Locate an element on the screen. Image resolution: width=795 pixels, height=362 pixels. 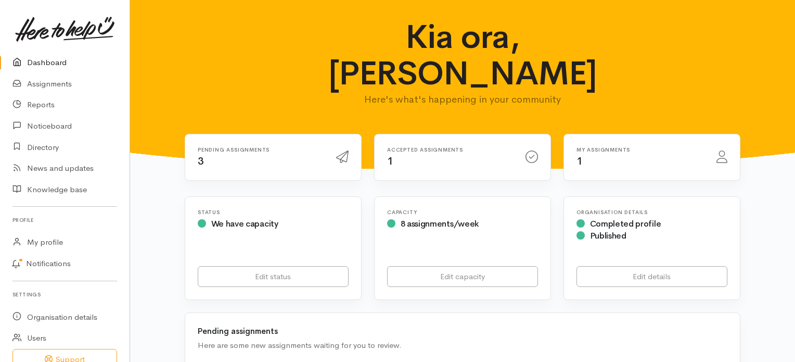
div: Here are some new assignments waiting for you to review. is located at coordinates (462, 345).